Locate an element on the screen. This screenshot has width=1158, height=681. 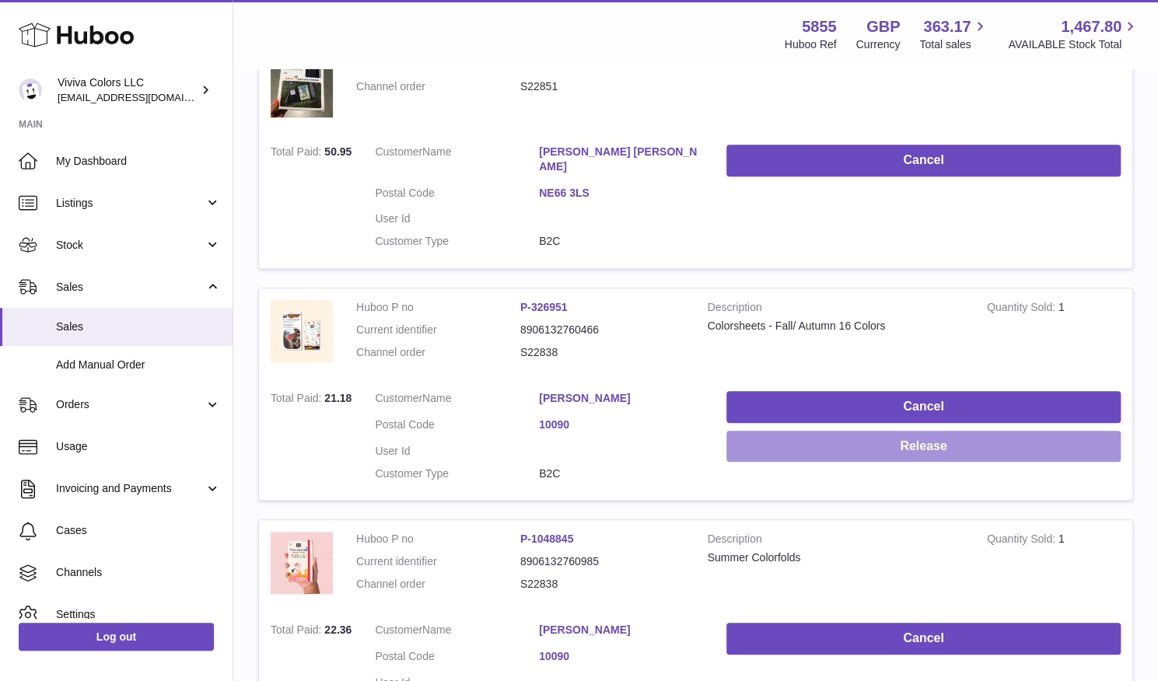
strong: 5855 is located at coordinates (819, 26).